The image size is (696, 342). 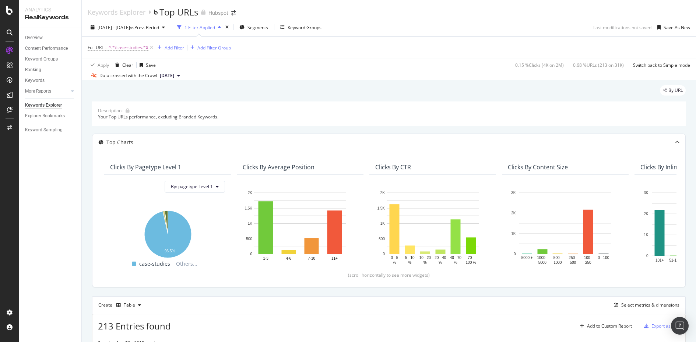 What do you see at coordinates (540, 65) in the screenshot?
I see `div: 0.15 % Clicks ( 4K on 2M )` at bounding box center [540, 65].